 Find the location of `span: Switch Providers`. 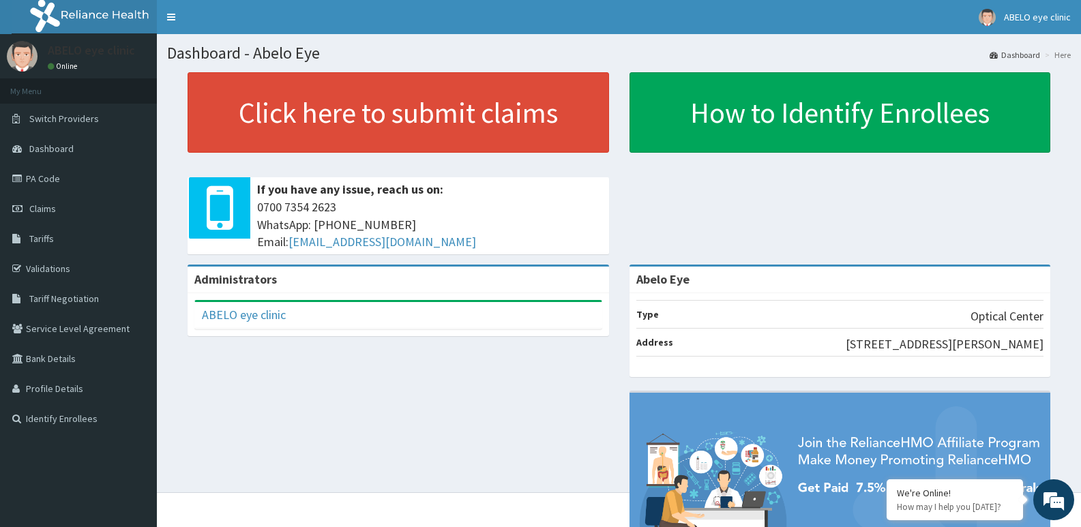

span: Switch Providers is located at coordinates (64, 119).